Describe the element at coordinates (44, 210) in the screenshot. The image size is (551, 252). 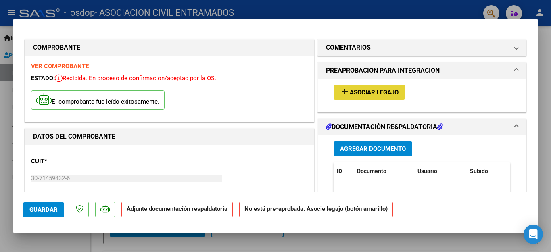
I see `button: Guardar` at that location.